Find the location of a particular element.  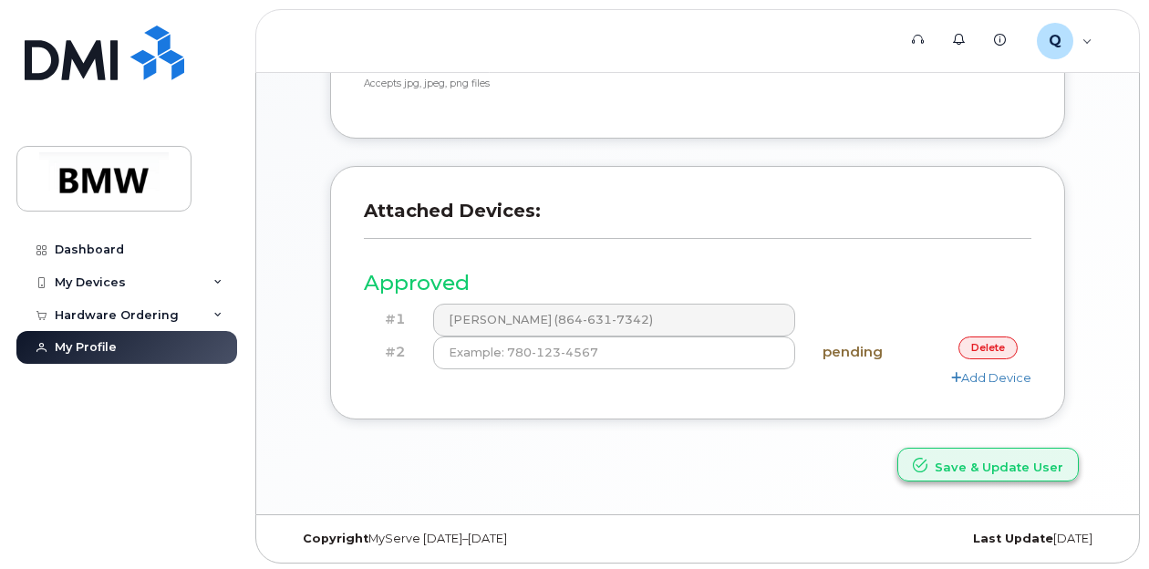

h3: Attached Devices: is located at coordinates (698, 219).